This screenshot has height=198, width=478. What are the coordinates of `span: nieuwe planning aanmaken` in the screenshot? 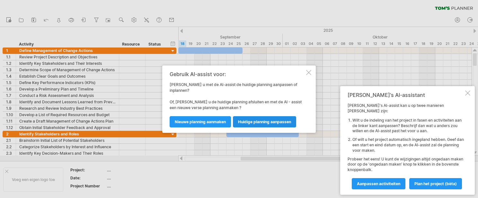 It's located at (200, 122).